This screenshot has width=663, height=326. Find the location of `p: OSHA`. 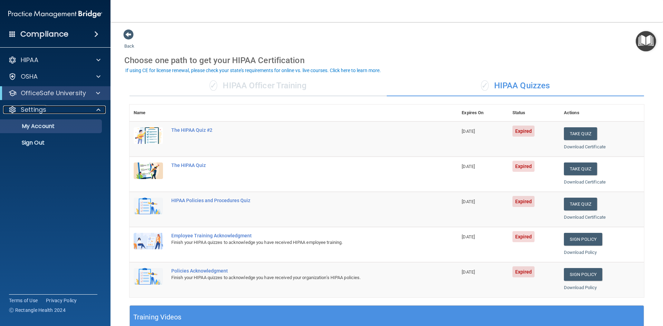

p: OSHA is located at coordinates (29, 77).